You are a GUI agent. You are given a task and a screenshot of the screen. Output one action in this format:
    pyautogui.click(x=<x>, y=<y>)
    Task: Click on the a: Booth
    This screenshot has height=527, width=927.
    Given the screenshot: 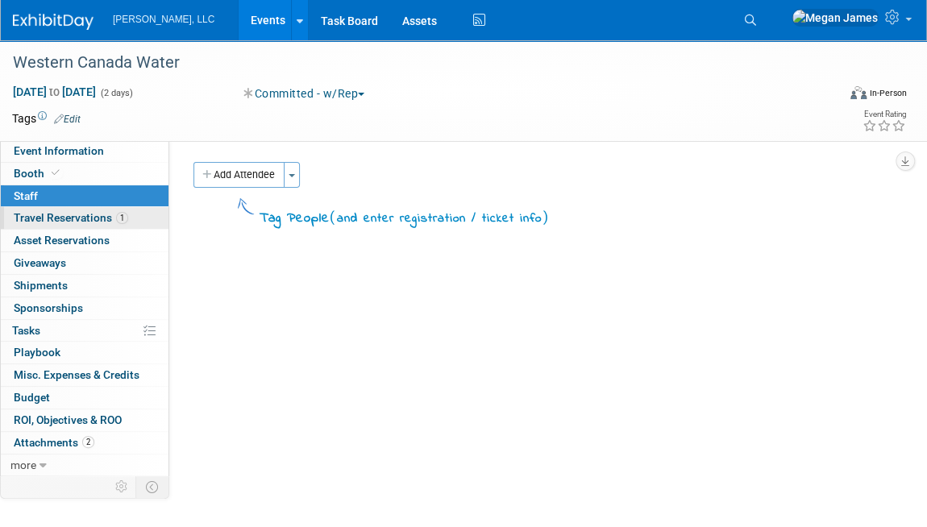 What is the action you would take?
    pyautogui.click(x=85, y=173)
    